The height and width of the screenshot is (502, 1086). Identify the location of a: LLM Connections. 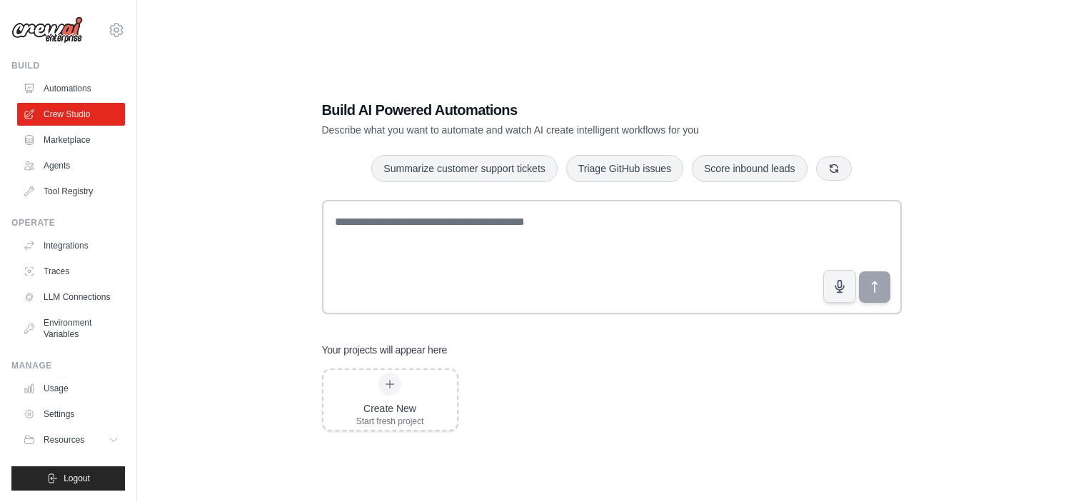
(71, 297).